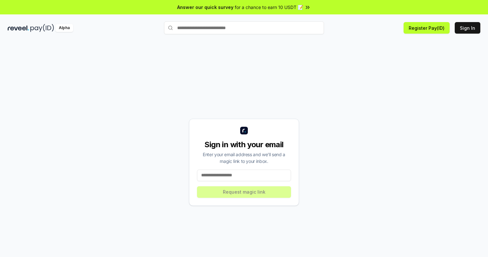 Image resolution: width=488 pixels, height=257 pixels. I want to click on img: reveel_dark, so click(18, 28).